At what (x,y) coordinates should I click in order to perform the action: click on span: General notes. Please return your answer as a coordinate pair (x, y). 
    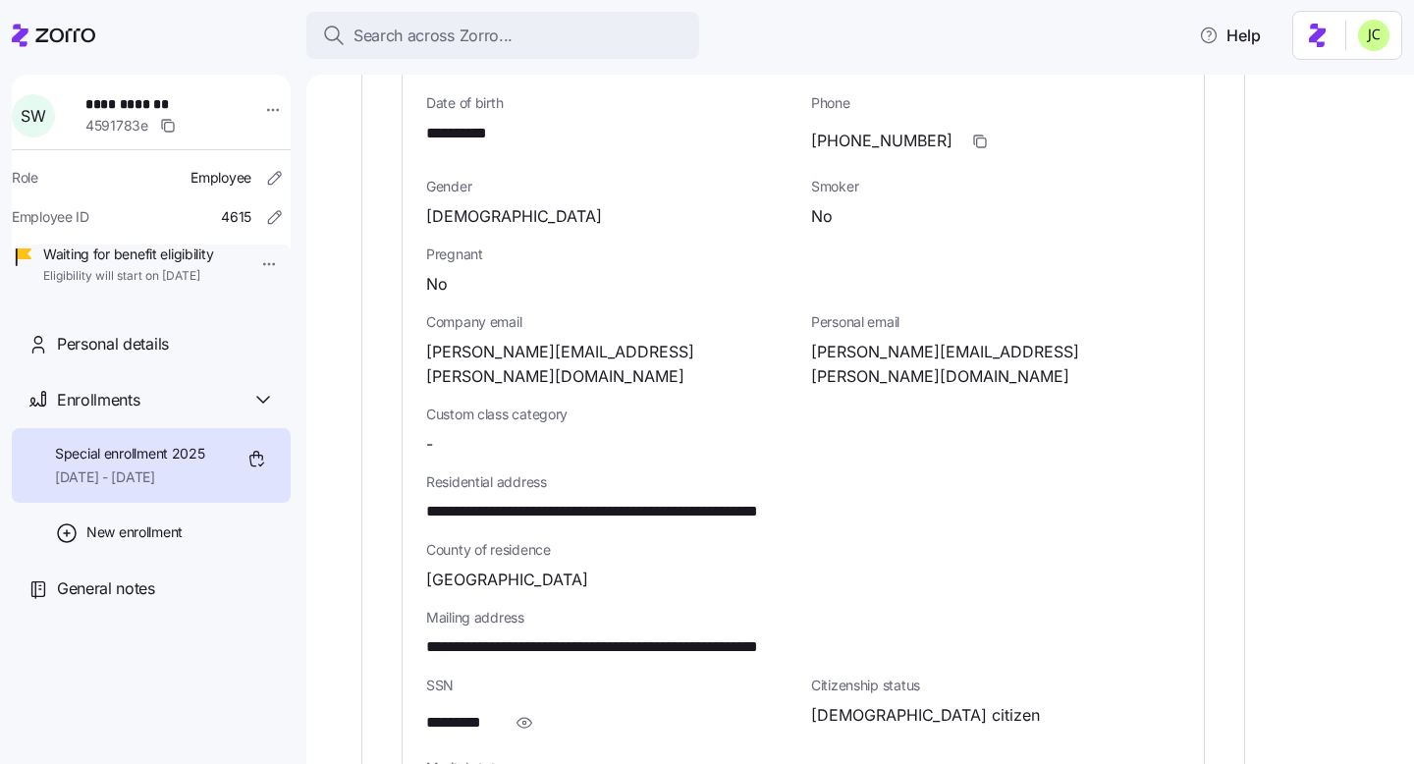
    Looking at the image, I should click on (106, 588).